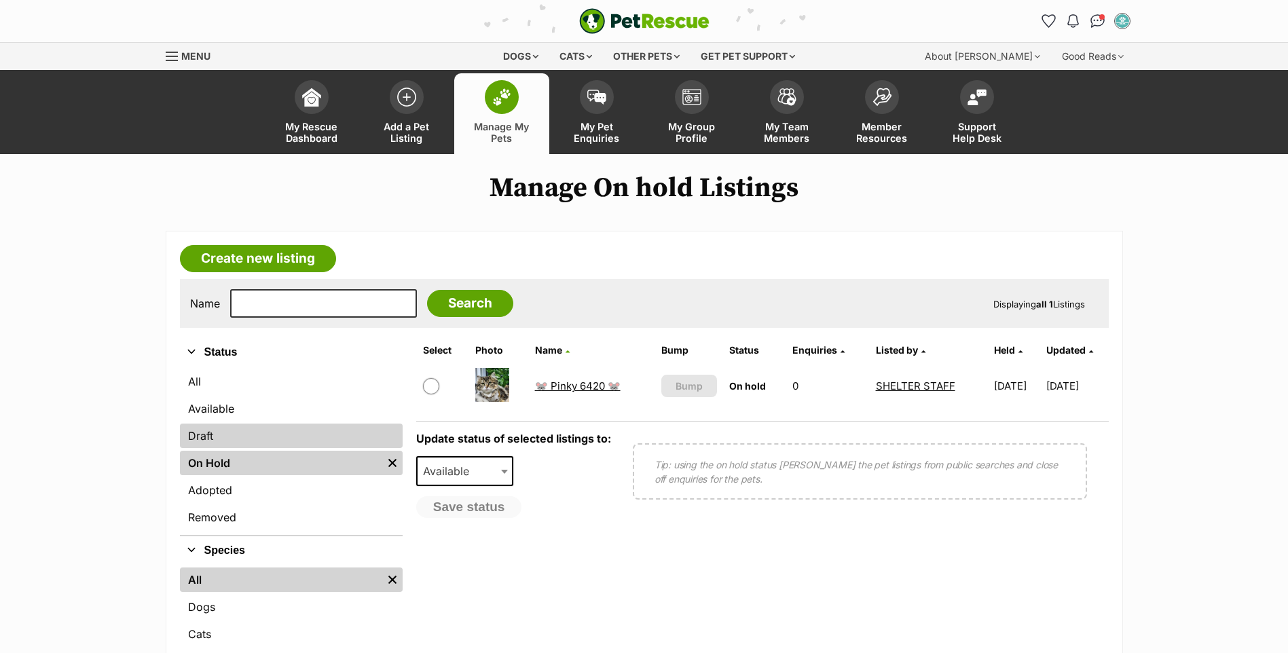  Describe the element at coordinates (291, 634) in the screenshot. I see `a: Cats` at that location.